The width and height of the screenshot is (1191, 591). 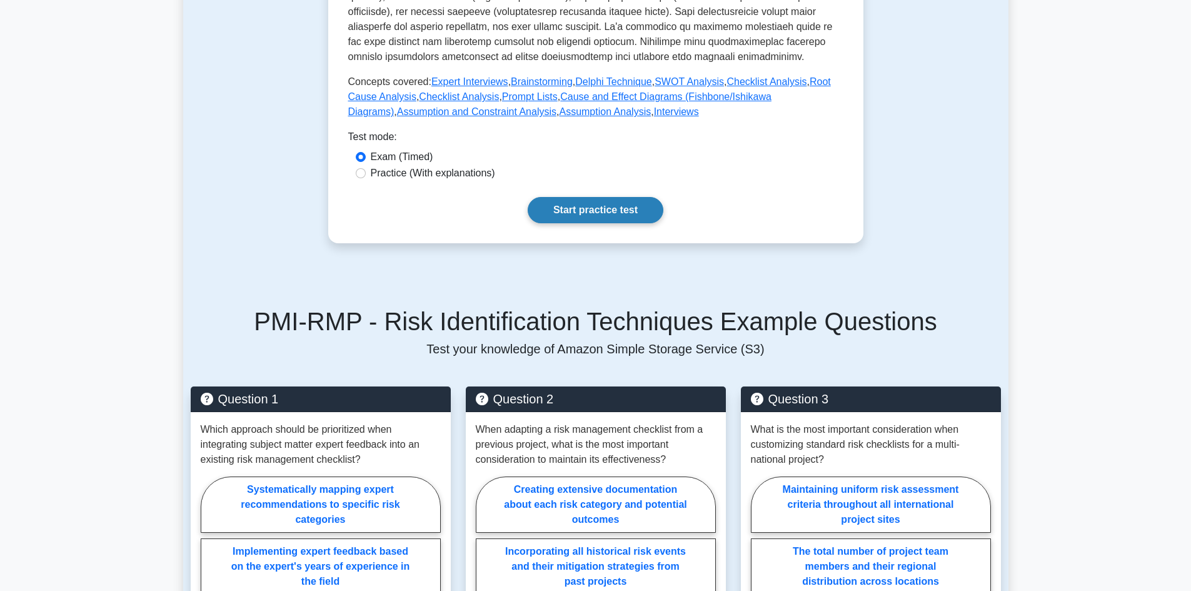 I want to click on h5: Question 1, so click(x=321, y=399).